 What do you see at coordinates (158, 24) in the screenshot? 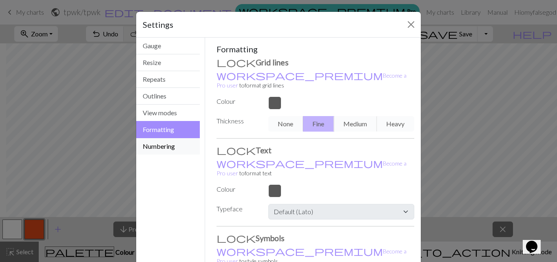
I see `h5: Settings` at bounding box center [158, 24].